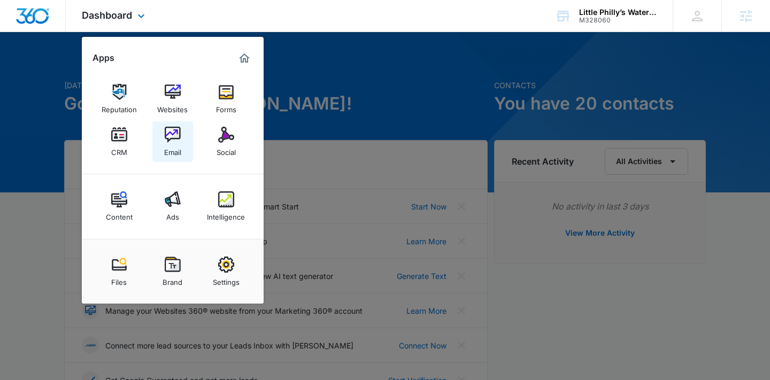  What do you see at coordinates (226, 150) in the screenshot?
I see `div: Social` at bounding box center [226, 150].